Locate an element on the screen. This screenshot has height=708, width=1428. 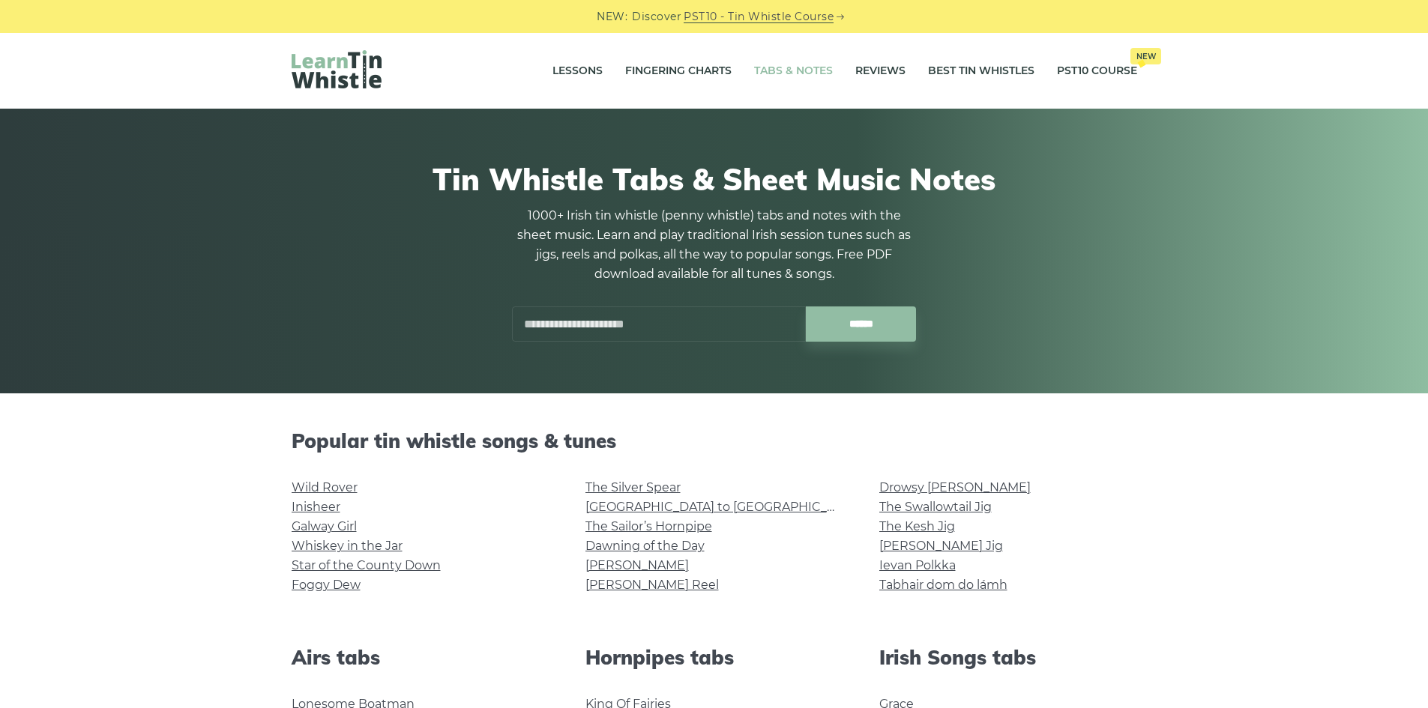
a: The Sailor’s Hornpipe is located at coordinates (648, 526).